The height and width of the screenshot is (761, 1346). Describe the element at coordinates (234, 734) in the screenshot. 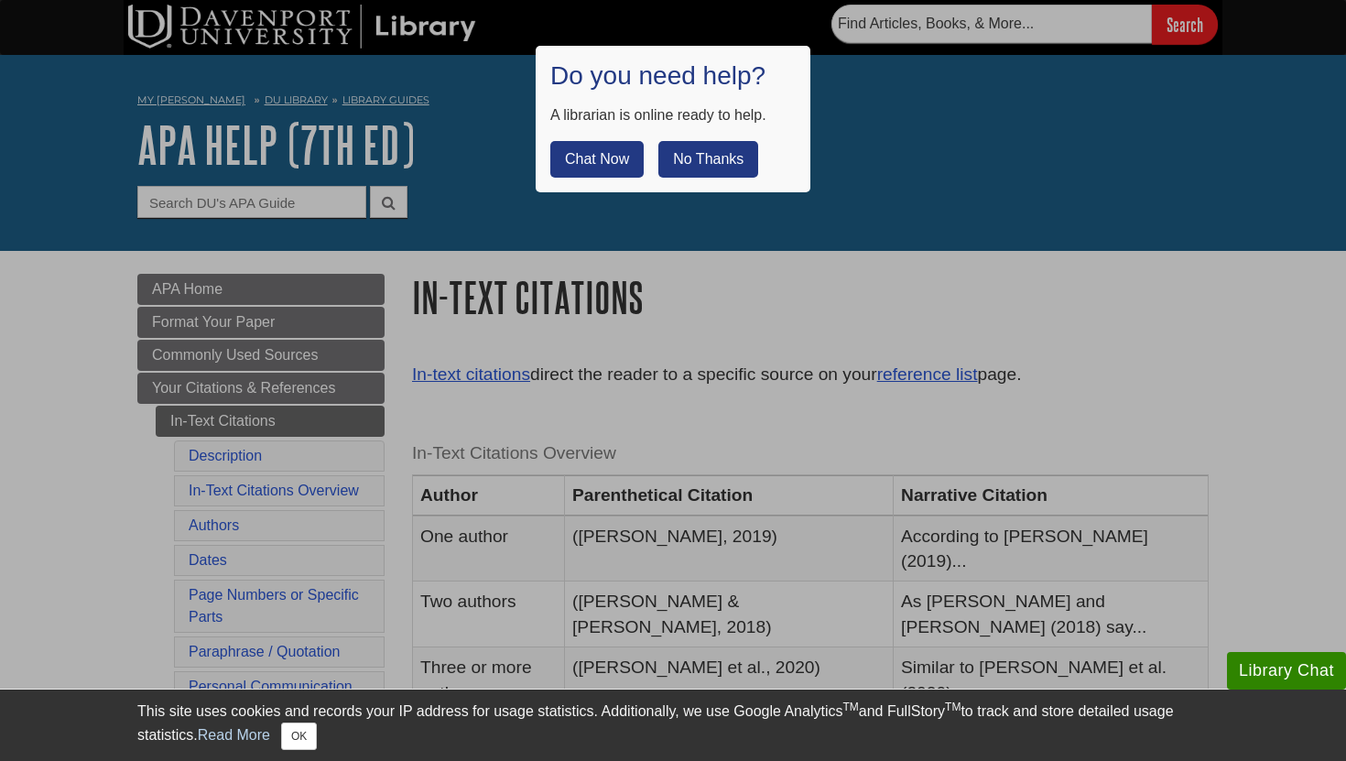

I see `a: Read More` at that location.